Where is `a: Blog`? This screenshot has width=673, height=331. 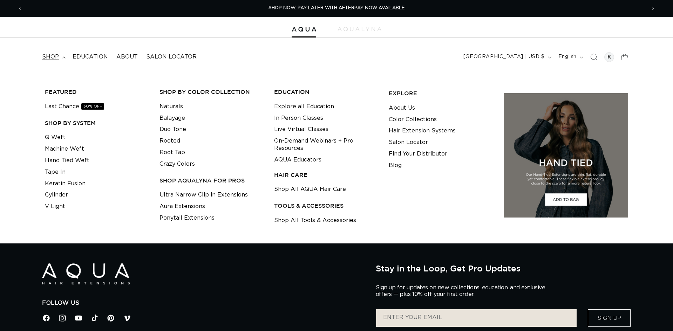 a: Blog is located at coordinates (395, 165).